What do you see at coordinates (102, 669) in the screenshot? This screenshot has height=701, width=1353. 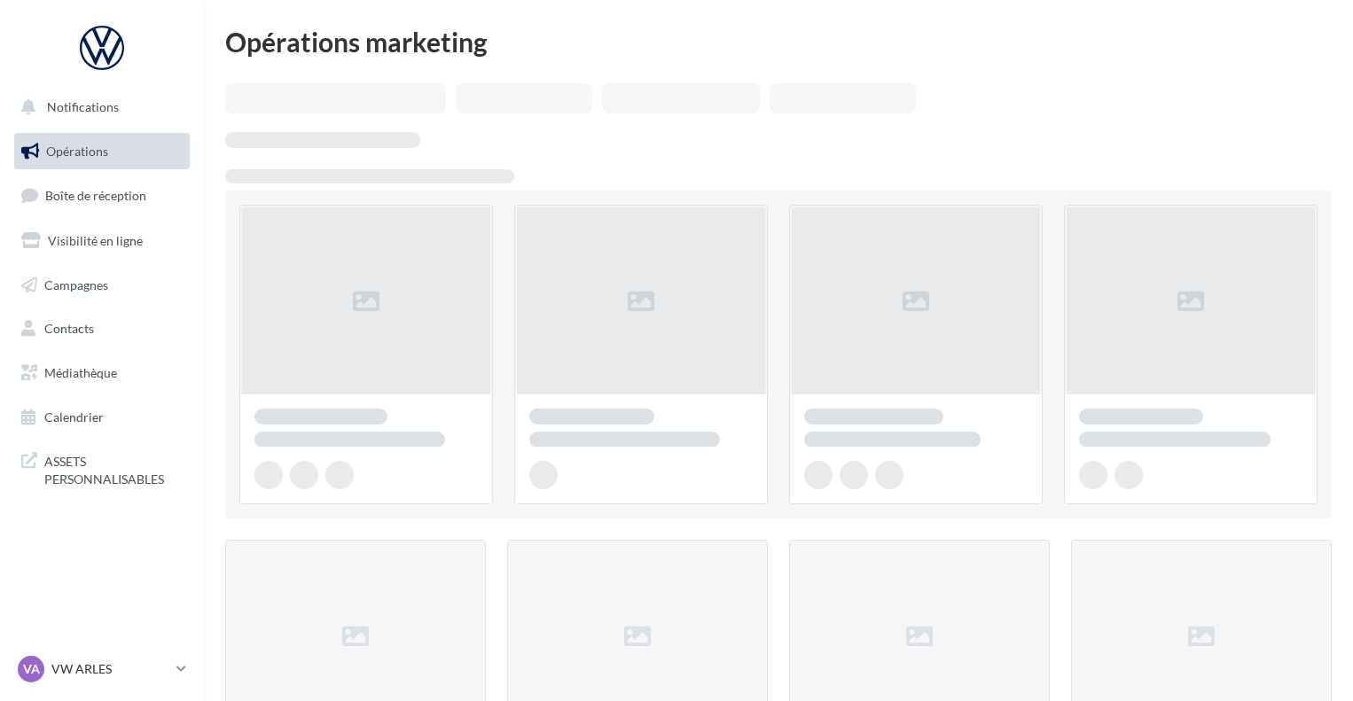 I see `a: VA VW ARLES` at bounding box center [102, 669].